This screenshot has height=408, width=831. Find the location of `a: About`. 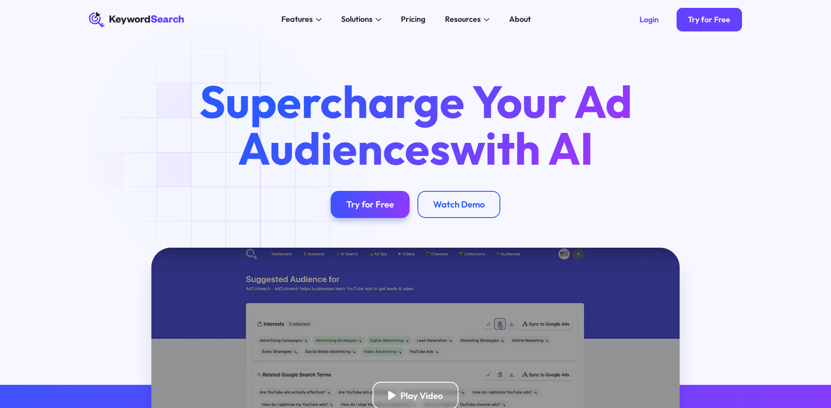

a: About is located at coordinates (520, 20).